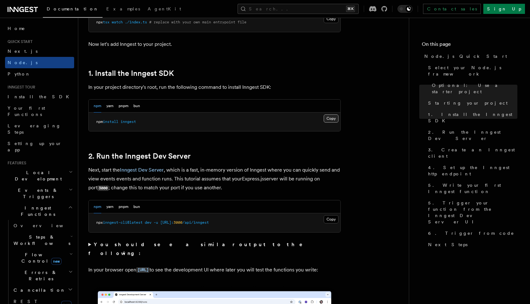  I want to click on span: Python, so click(19, 74).